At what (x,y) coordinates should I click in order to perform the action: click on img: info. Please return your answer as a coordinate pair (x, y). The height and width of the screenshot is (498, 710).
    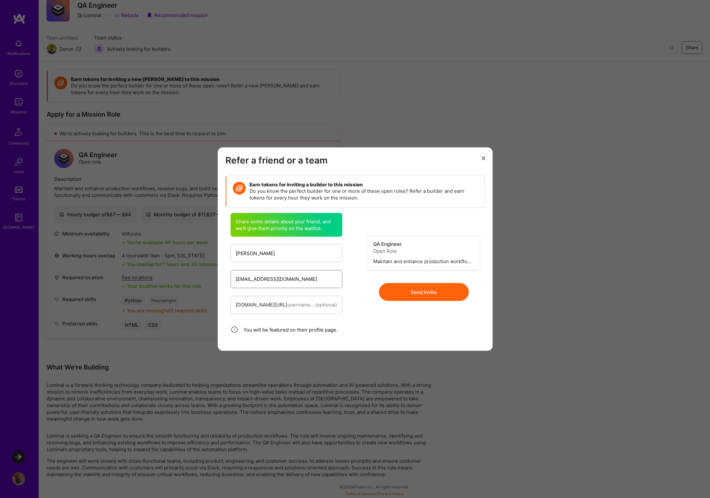
    Looking at the image, I should click on (234, 329).